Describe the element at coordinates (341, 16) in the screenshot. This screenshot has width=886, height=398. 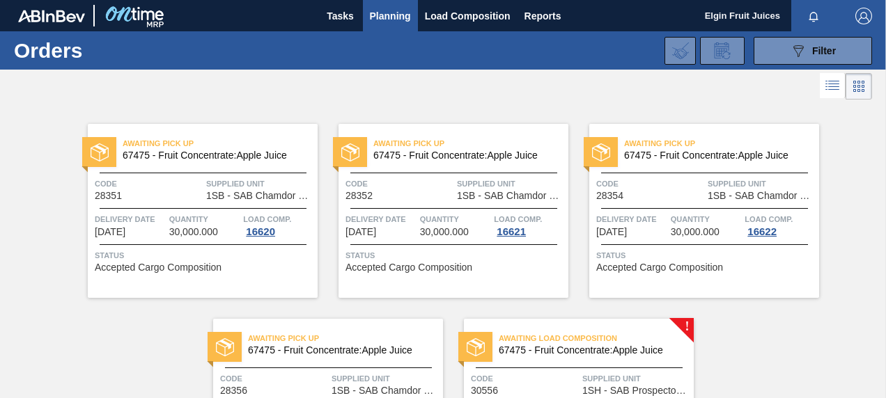
I see `span: Tasks` at that location.